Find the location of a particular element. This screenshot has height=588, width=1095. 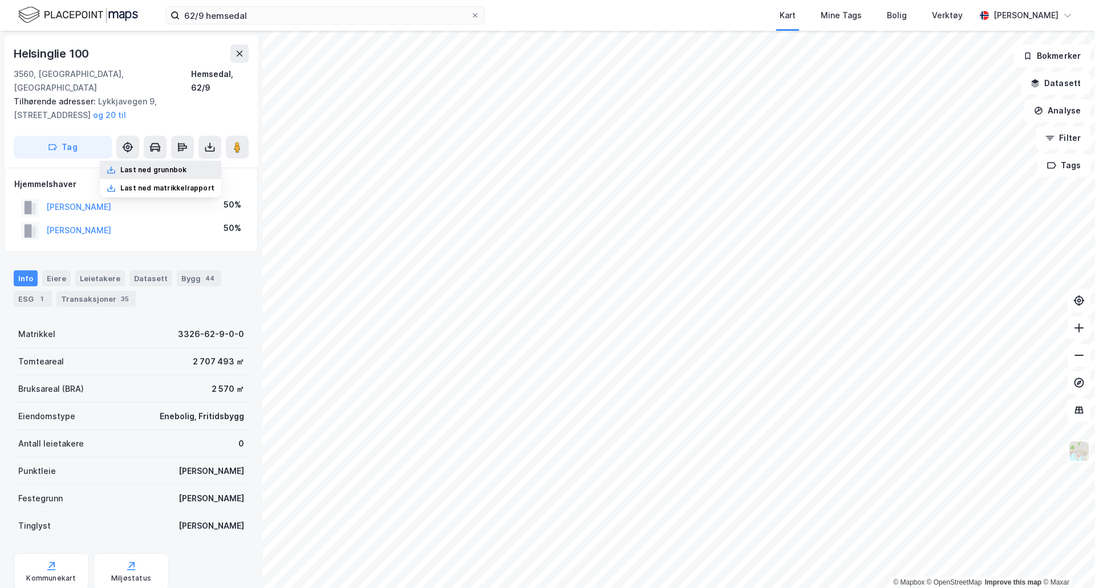

div: Kontrollprogram for chat is located at coordinates (1067, 561).